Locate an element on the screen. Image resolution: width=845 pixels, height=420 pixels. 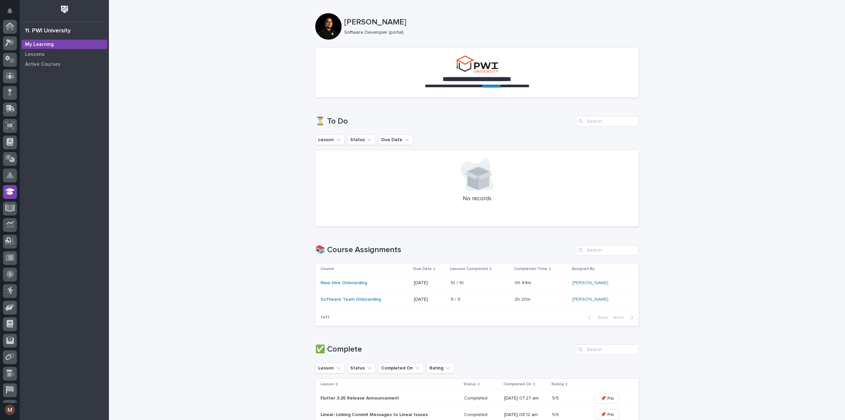
button: Next is located at coordinates (625, 317).